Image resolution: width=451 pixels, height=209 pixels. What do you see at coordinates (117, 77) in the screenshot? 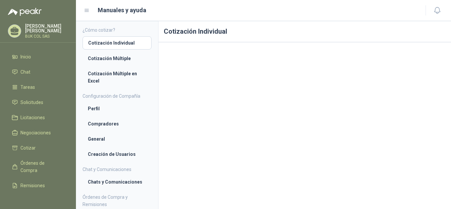
I see `a: Cotización Múltiple en Excel` at bounding box center [117, 77].